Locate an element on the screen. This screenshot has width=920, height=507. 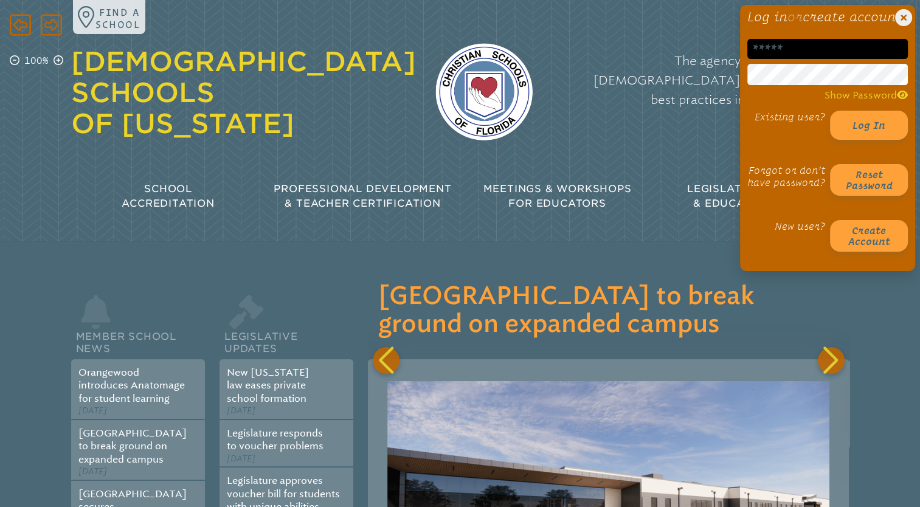
span: Forward is located at coordinates (51, 25).